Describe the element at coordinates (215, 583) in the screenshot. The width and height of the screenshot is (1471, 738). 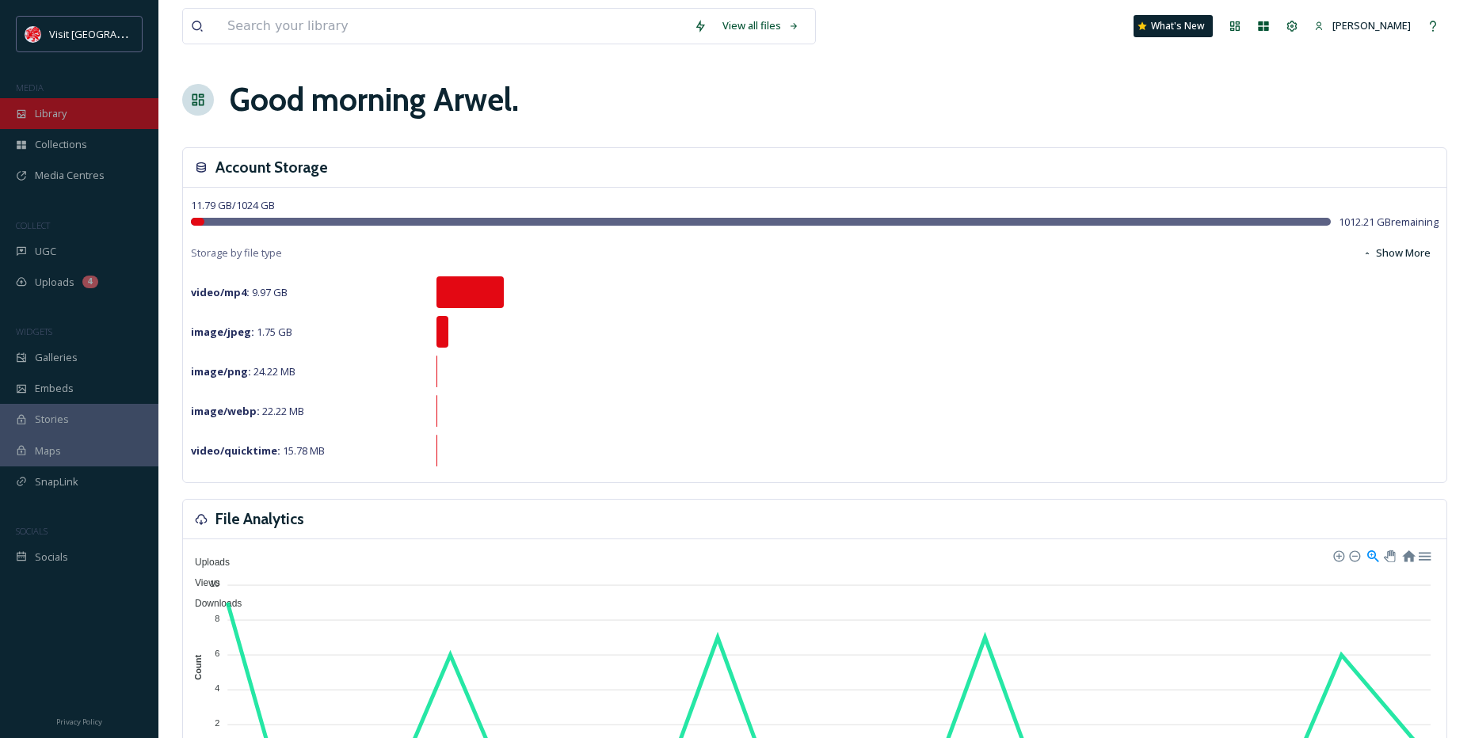
I see `tspan: 10` at that location.